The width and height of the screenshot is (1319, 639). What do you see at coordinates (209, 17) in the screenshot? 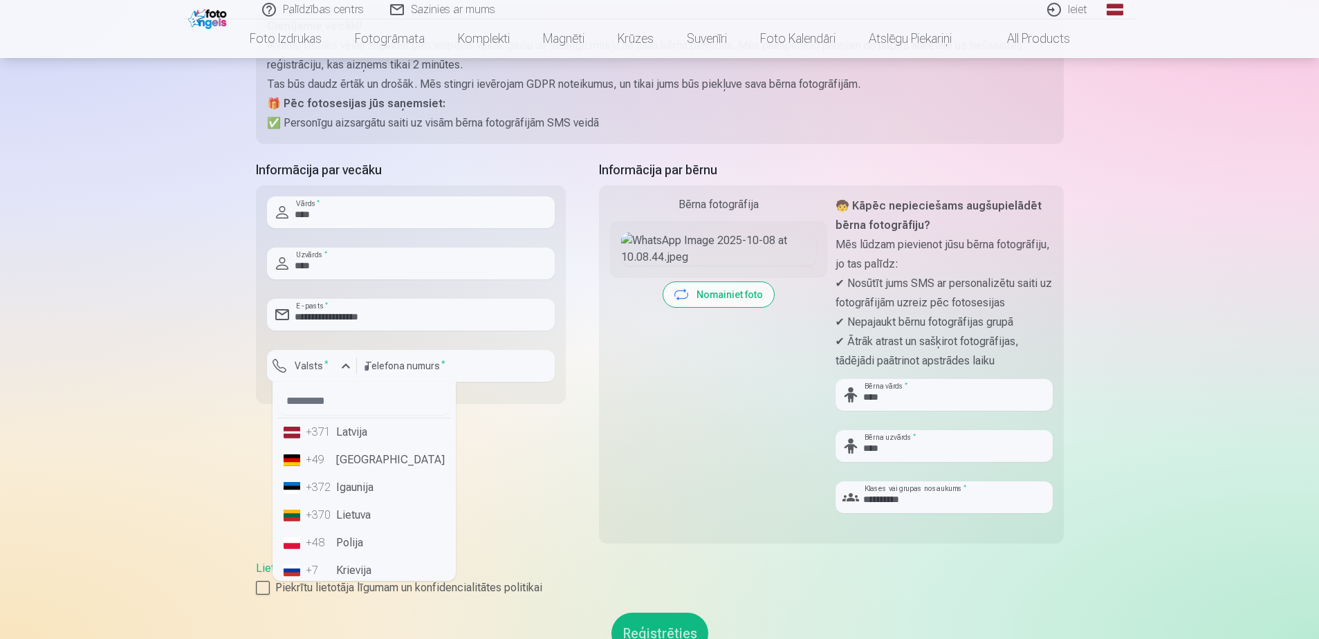
I see `img: /fa1` at bounding box center [209, 17].